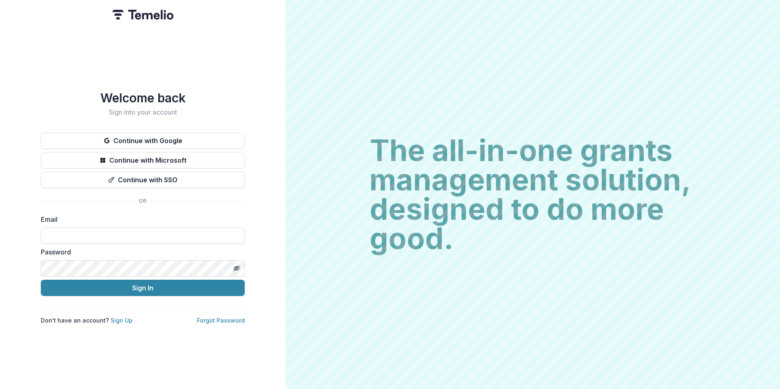 Image resolution: width=780 pixels, height=389 pixels. What do you see at coordinates (143, 160) in the screenshot?
I see `button: Continue with Microsoft` at bounding box center [143, 160].